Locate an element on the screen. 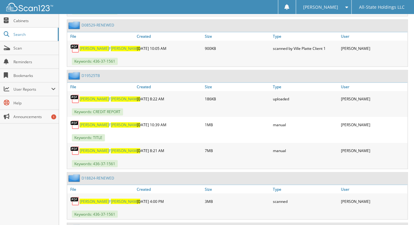 The height and width of the screenshot is (225, 414). div: Chat Widget is located at coordinates (398, 210).